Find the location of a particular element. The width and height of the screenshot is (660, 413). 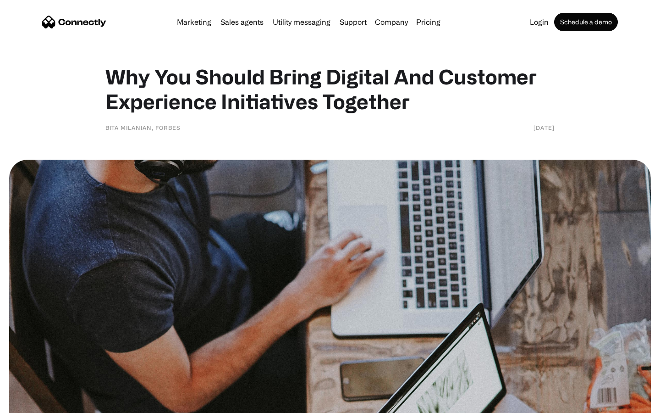

a: Marketing is located at coordinates (194, 22).